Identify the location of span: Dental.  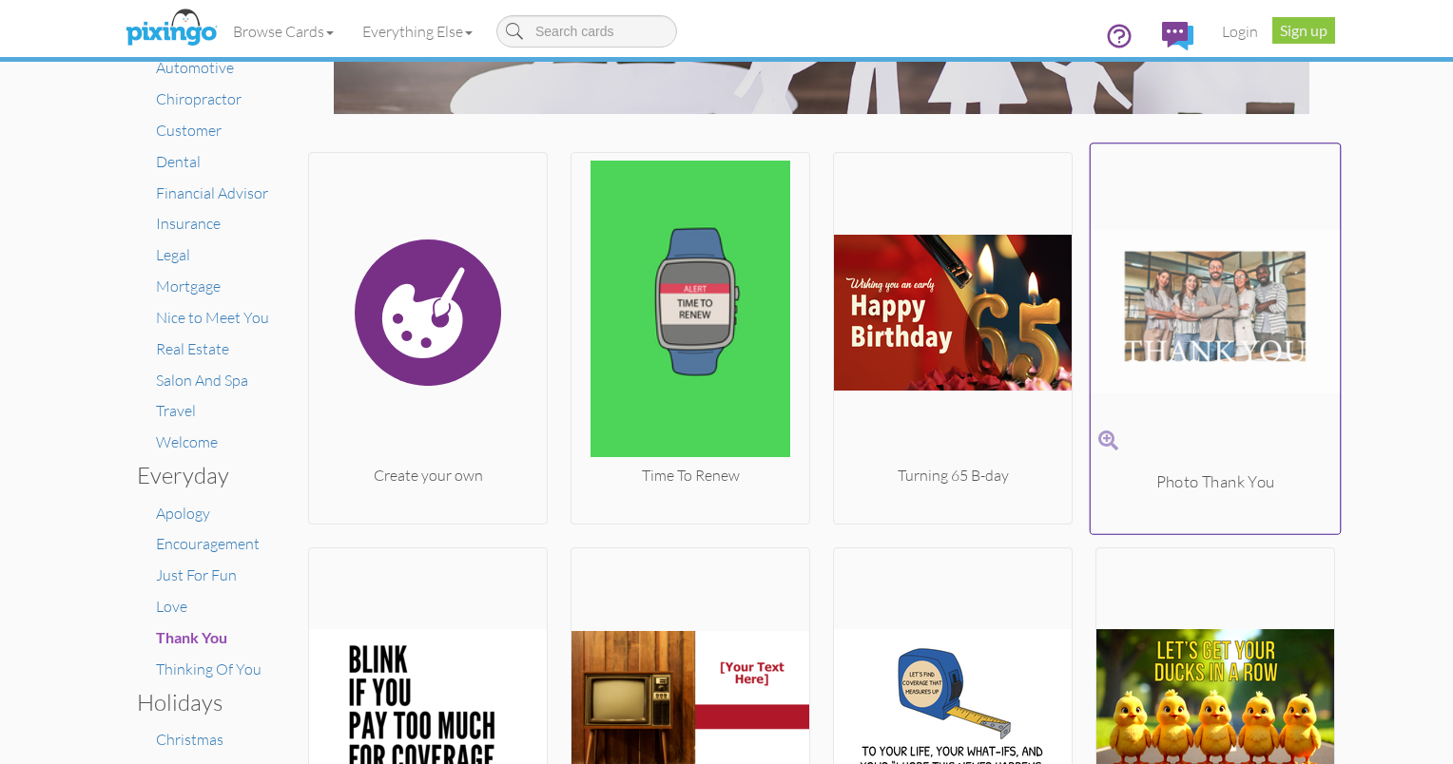
(178, 162).